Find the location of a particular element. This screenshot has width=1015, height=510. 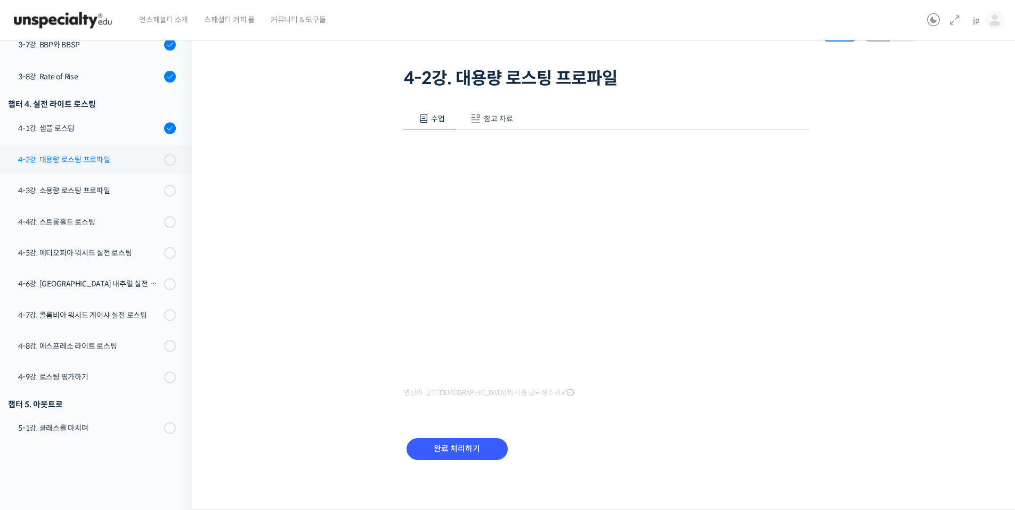

span: Messages is located at coordinates (104, 359).